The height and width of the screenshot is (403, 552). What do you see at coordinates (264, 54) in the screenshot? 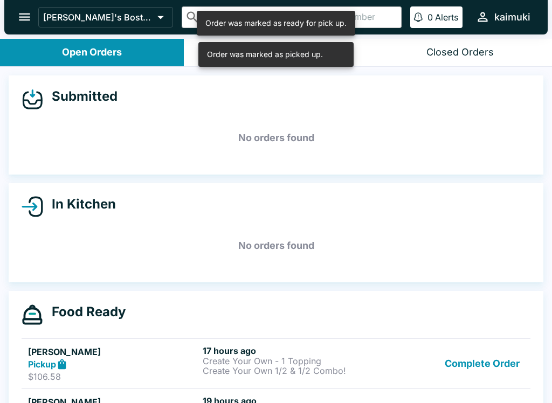
I see `div: Order was marked as picked up.` at bounding box center [264, 54].